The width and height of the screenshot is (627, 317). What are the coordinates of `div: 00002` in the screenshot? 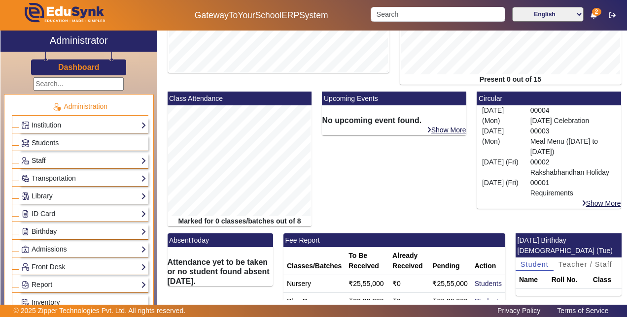 It's located at (573, 168).